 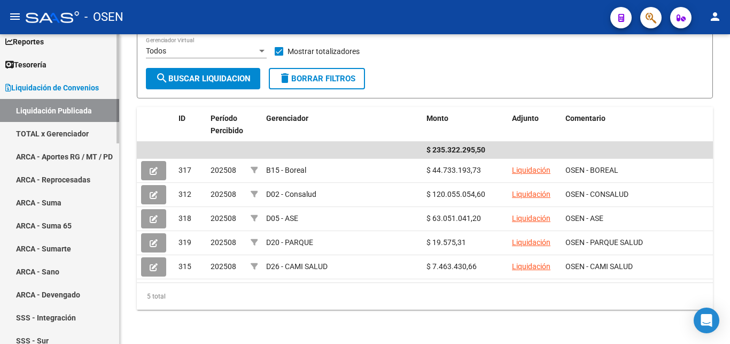 I want to click on span: 317, so click(x=185, y=170).